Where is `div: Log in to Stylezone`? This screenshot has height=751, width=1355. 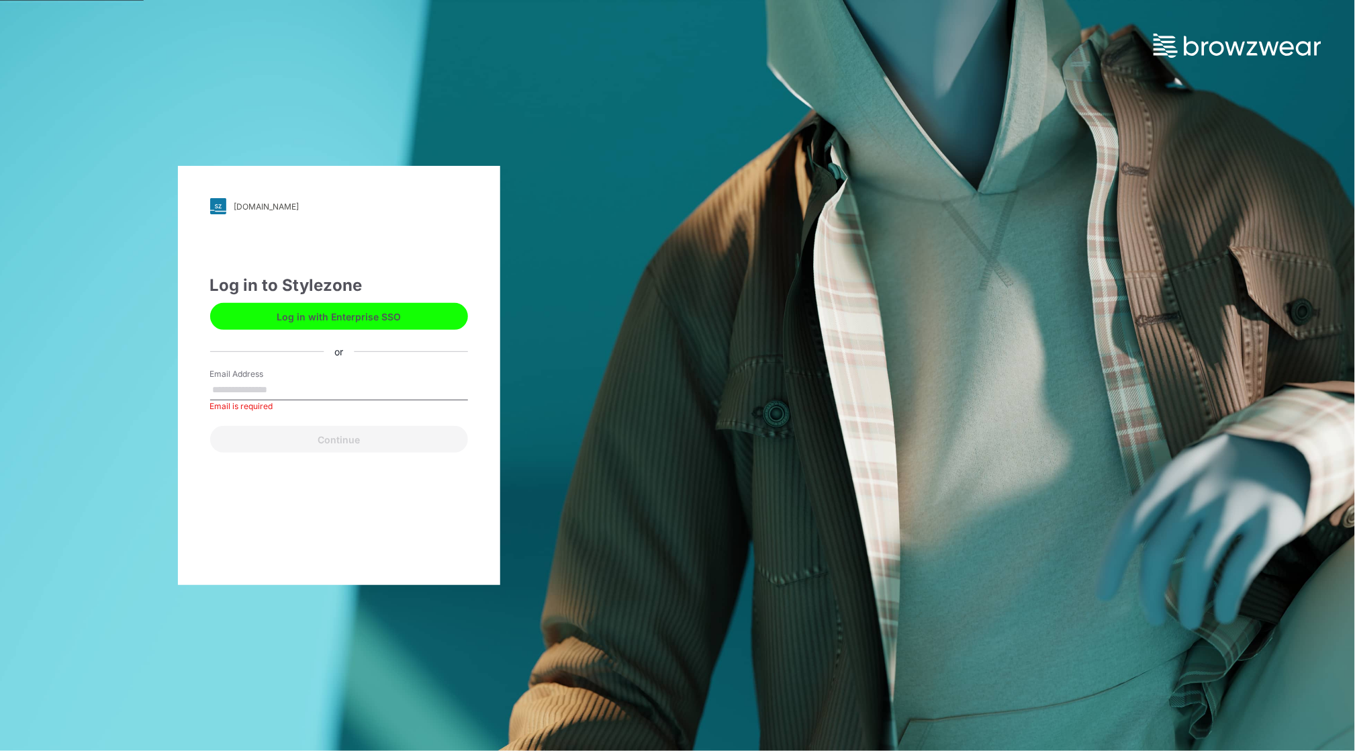 div: Log in to Stylezone is located at coordinates (339, 285).